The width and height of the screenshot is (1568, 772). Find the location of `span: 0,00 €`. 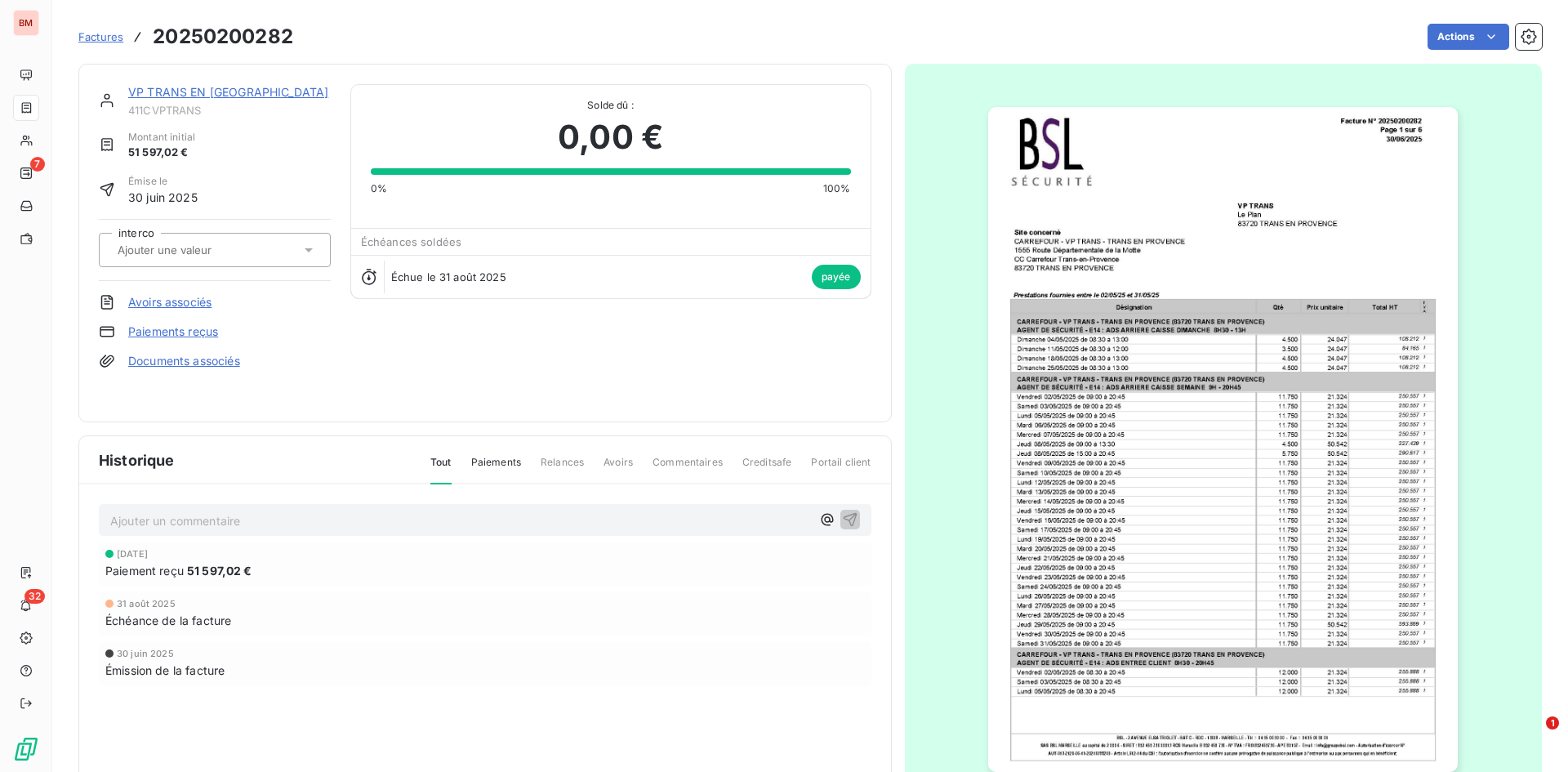

span: 0,00 € is located at coordinates (610, 137).